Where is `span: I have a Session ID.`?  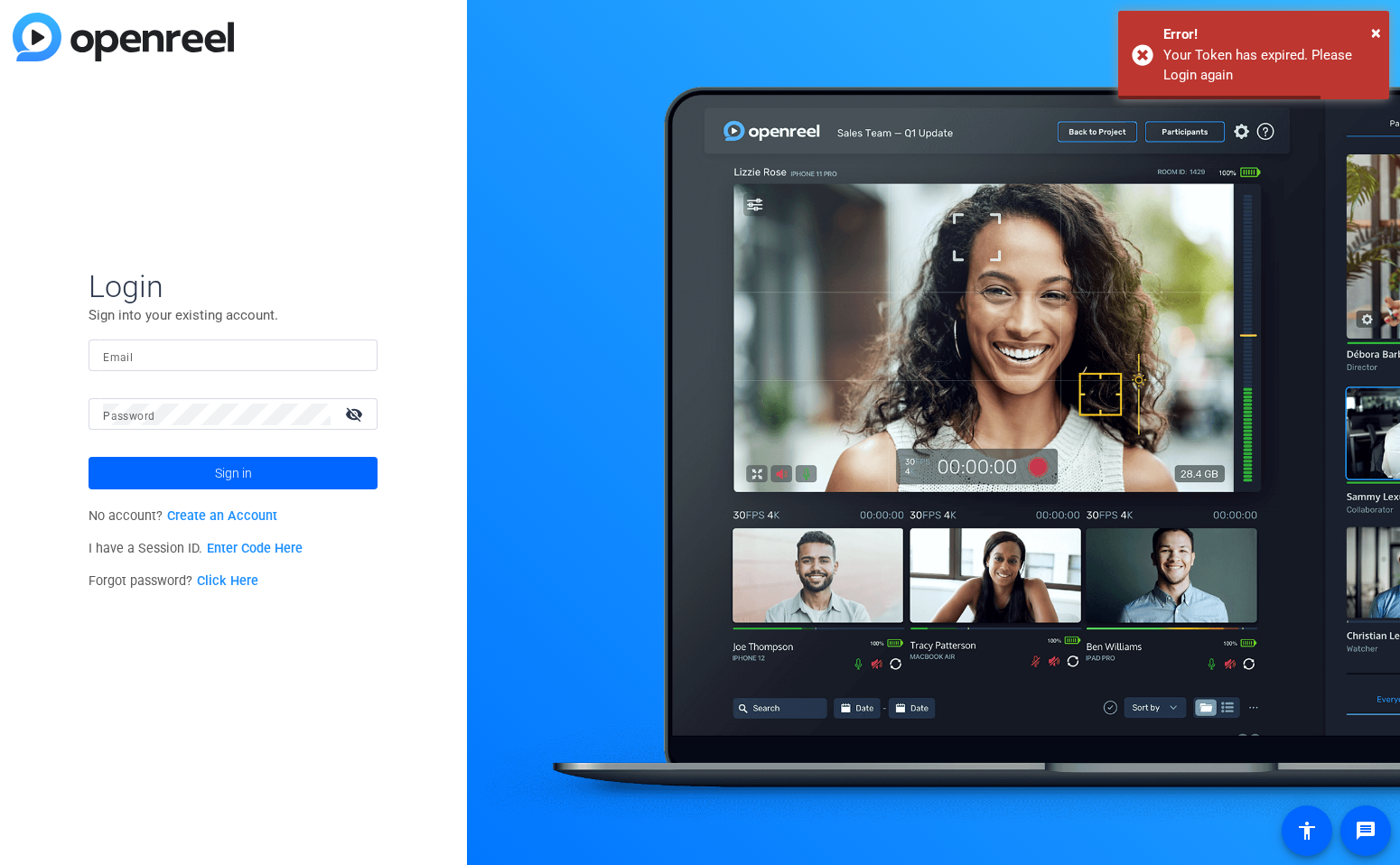 span: I have a Session ID. is located at coordinates (195, 549).